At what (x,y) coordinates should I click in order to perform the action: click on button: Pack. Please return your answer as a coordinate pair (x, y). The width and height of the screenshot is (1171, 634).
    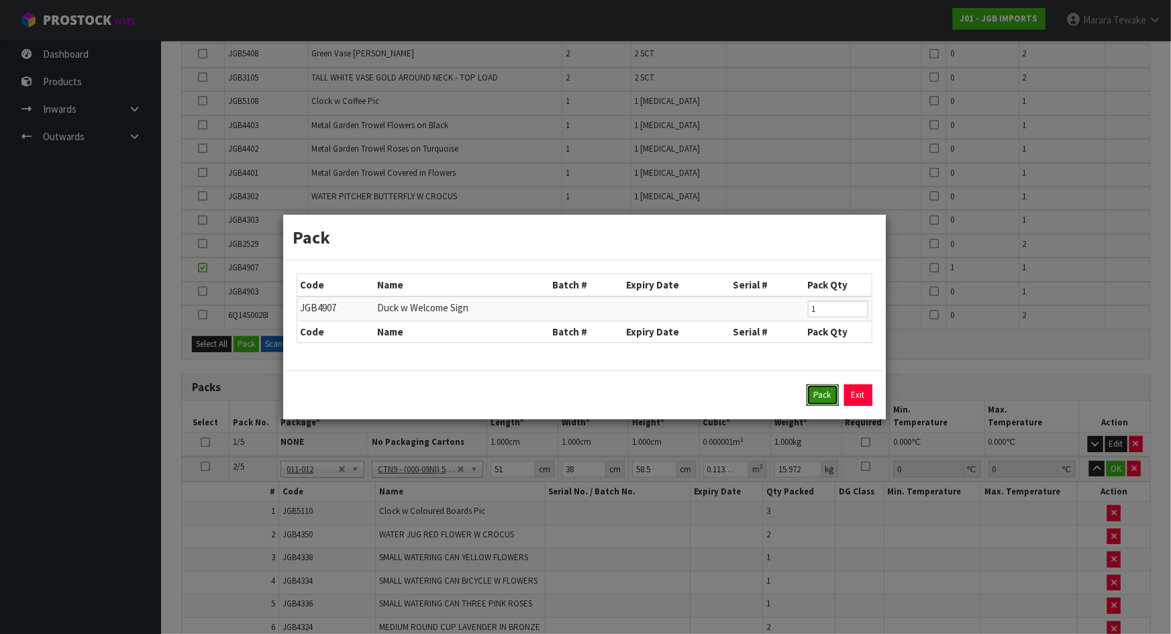
    Looking at the image, I should click on (823, 395).